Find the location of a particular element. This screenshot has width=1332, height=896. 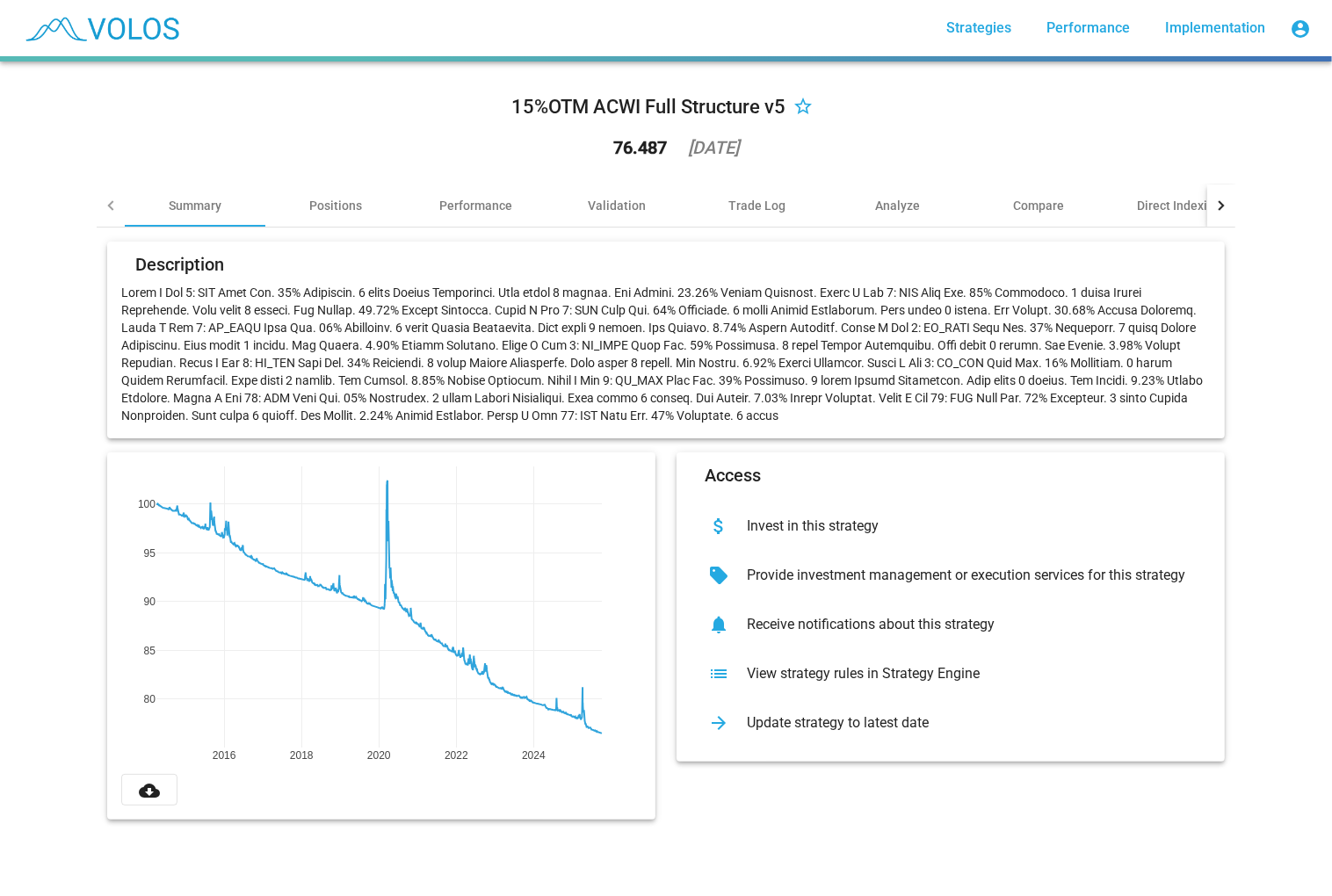

summary: DescriptionLorem I Dol 5: SIT Amet Con. 35% Adipiscin. 6 elits Doeius Temporinci. Utla etdol 8 ma... is located at coordinates (666, 530).